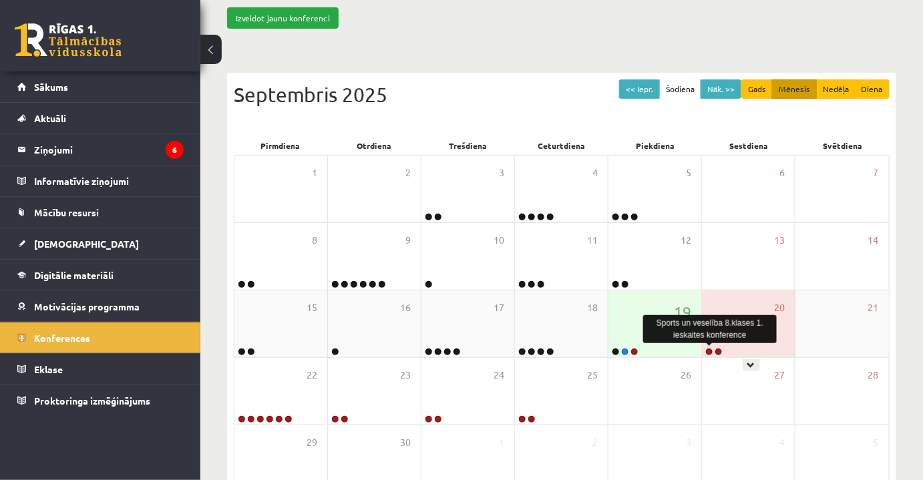 The width and height of the screenshot is (923, 480). I want to click on span: 19, so click(682, 312).